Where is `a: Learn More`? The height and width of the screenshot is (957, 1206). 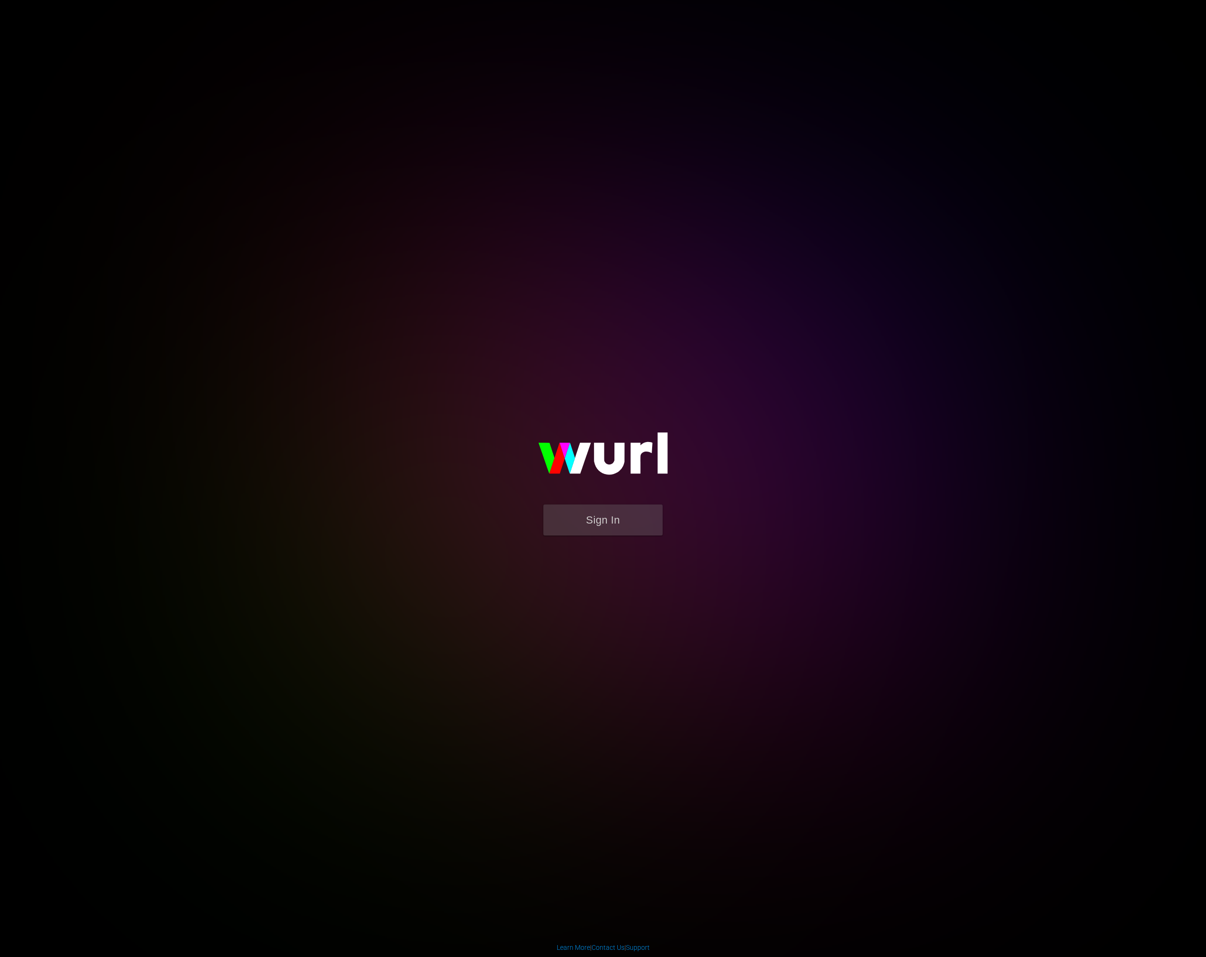
a: Learn More is located at coordinates (573, 948).